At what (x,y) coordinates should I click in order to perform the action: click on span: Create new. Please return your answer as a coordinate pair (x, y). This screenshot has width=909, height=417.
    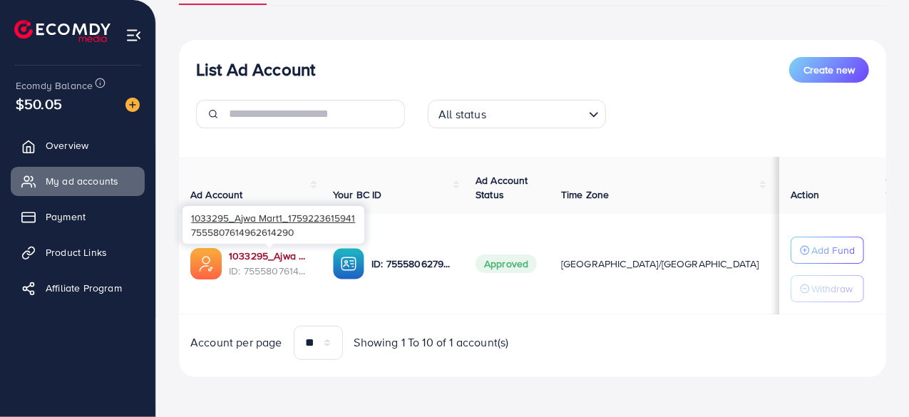
    Looking at the image, I should click on (829, 70).